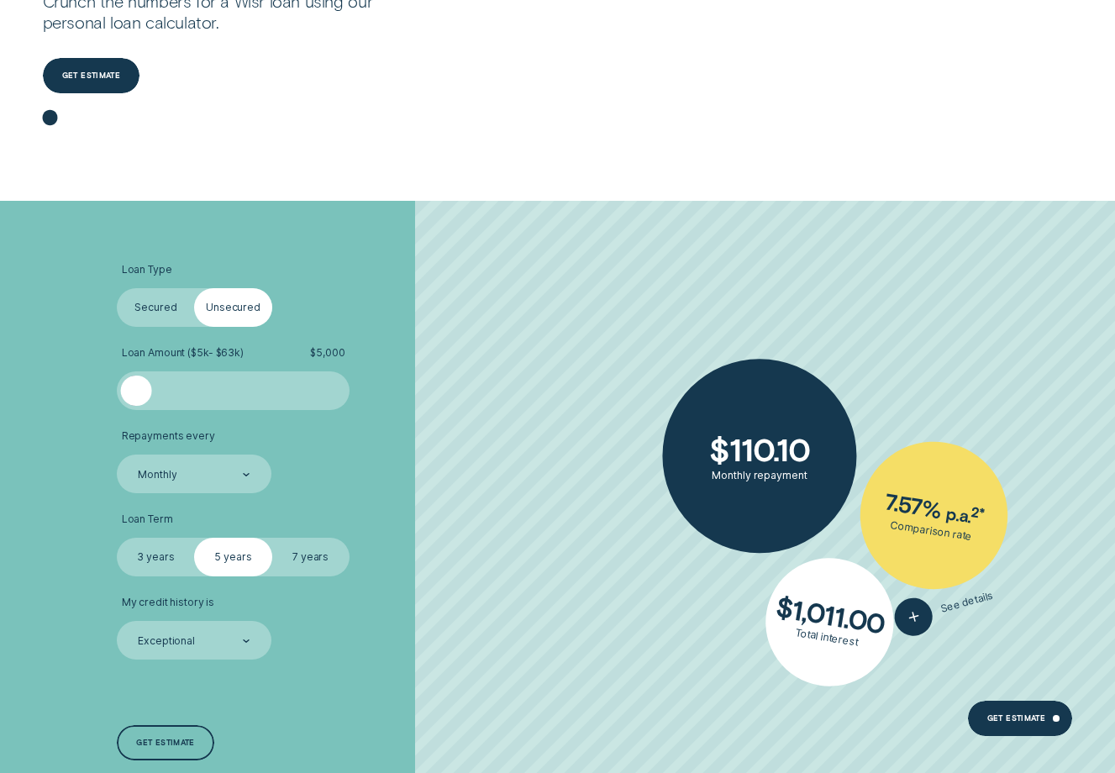 The width and height of the screenshot is (1115, 773). What do you see at coordinates (155, 557) in the screenshot?
I see `label: 3 years` at bounding box center [155, 557].